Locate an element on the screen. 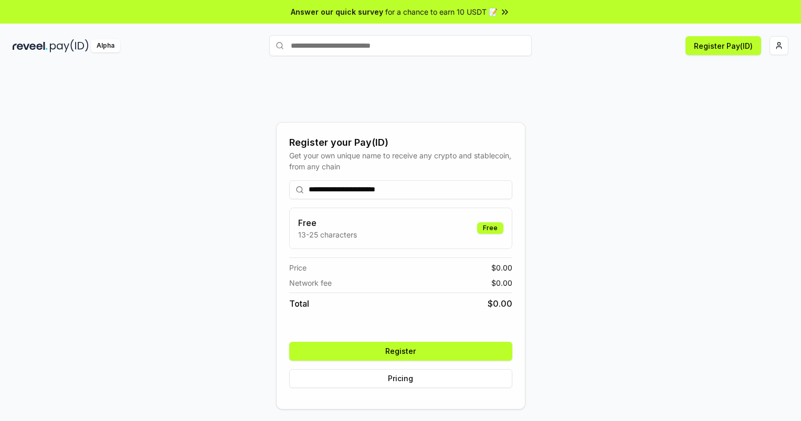  button: Register Pay(ID) is located at coordinates (723, 46).